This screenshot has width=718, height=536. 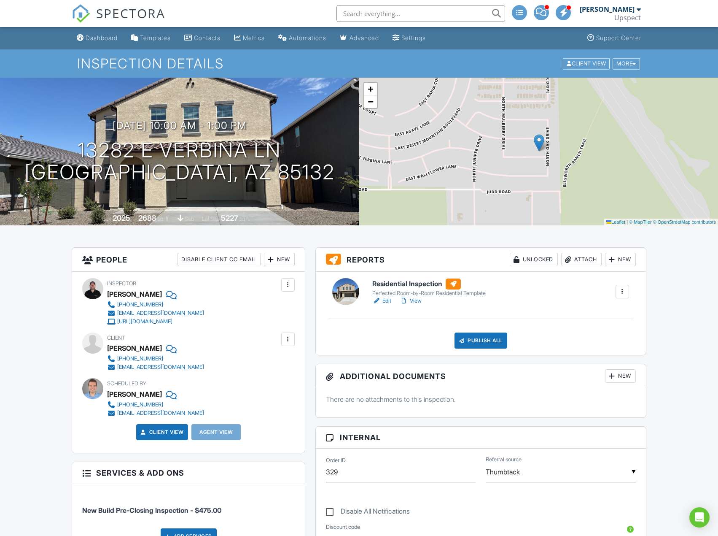 What do you see at coordinates (188, 473) in the screenshot?
I see `h3: Services & Add ons` at bounding box center [188, 473].